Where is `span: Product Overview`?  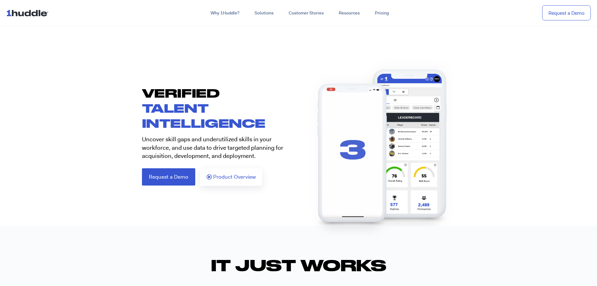 span: Product Overview is located at coordinates (235, 177).